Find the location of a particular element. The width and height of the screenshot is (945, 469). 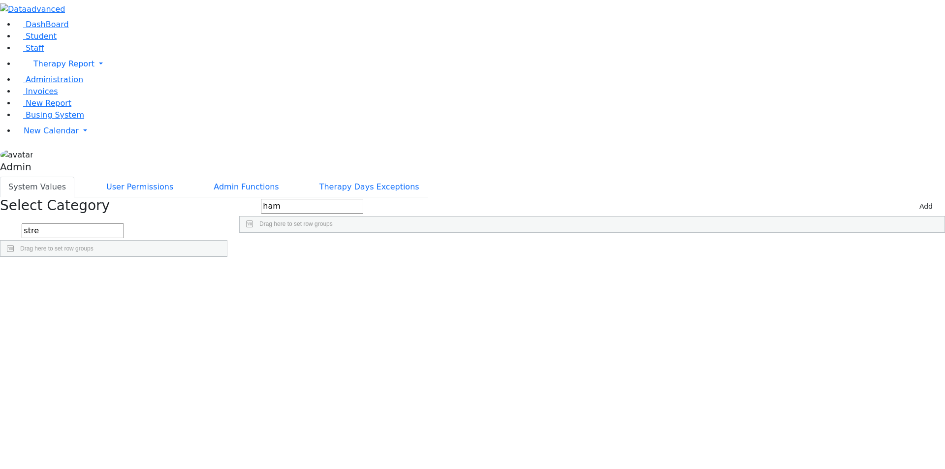

a: DashBoard is located at coordinates (42, 24).